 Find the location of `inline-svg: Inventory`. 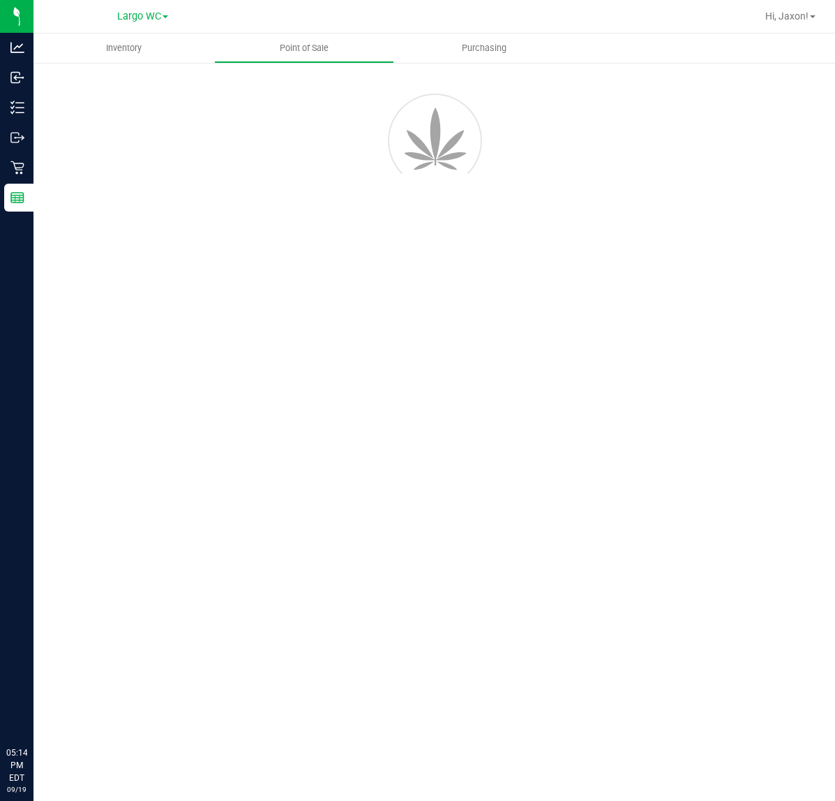

inline-svg: Inventory is located at coordinates (17, 107).